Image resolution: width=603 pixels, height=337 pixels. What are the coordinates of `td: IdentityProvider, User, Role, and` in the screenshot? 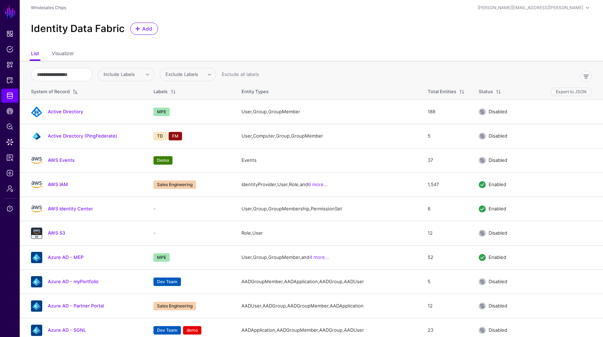 It's located at (328, 185).